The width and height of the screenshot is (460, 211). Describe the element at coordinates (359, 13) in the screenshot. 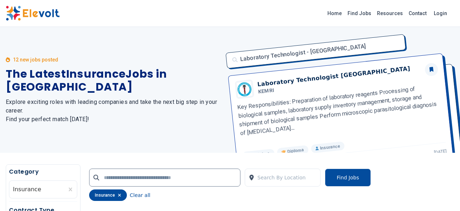

I see `a: Find Jobs` at that location.